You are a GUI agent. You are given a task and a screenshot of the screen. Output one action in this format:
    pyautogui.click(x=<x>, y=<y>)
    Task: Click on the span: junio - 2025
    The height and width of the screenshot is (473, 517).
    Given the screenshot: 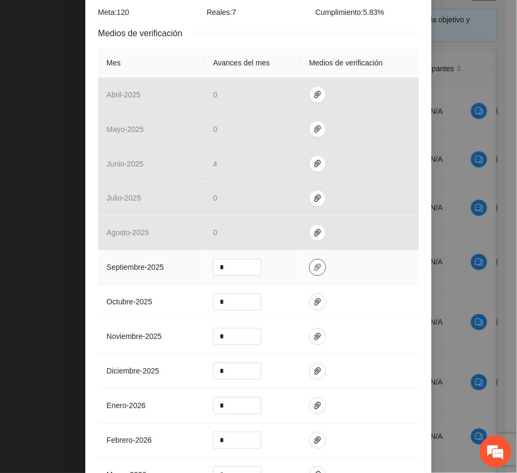 What is the action you would take?
    pyautogui.click(x=125, y=164)
    